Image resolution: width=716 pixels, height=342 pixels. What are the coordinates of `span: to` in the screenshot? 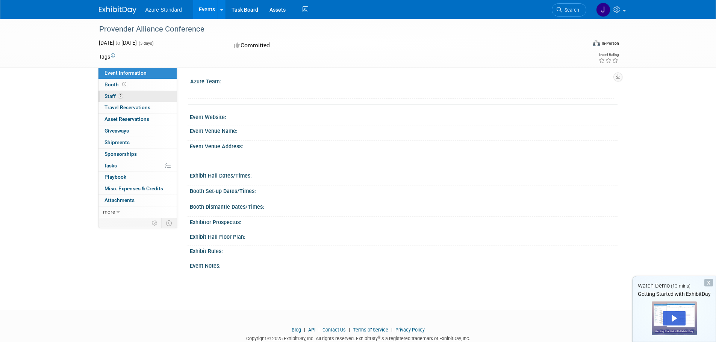 It's located at (118, 43).